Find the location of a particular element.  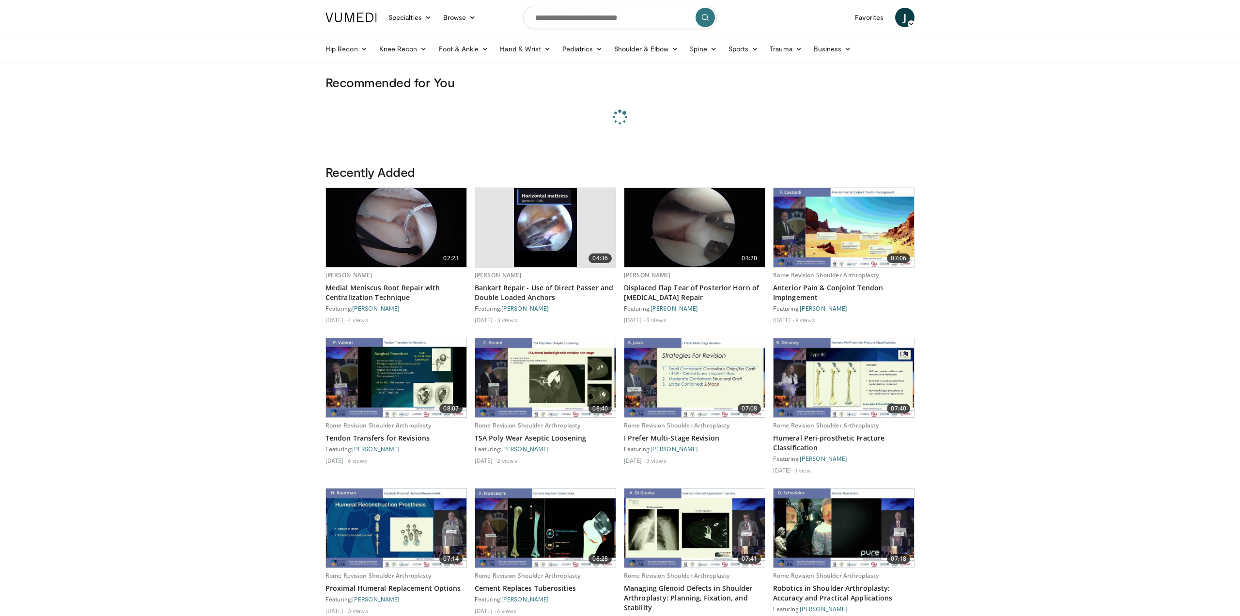

a: I Prefer Multi-Stage Revision is located at coordinates (695, 438).